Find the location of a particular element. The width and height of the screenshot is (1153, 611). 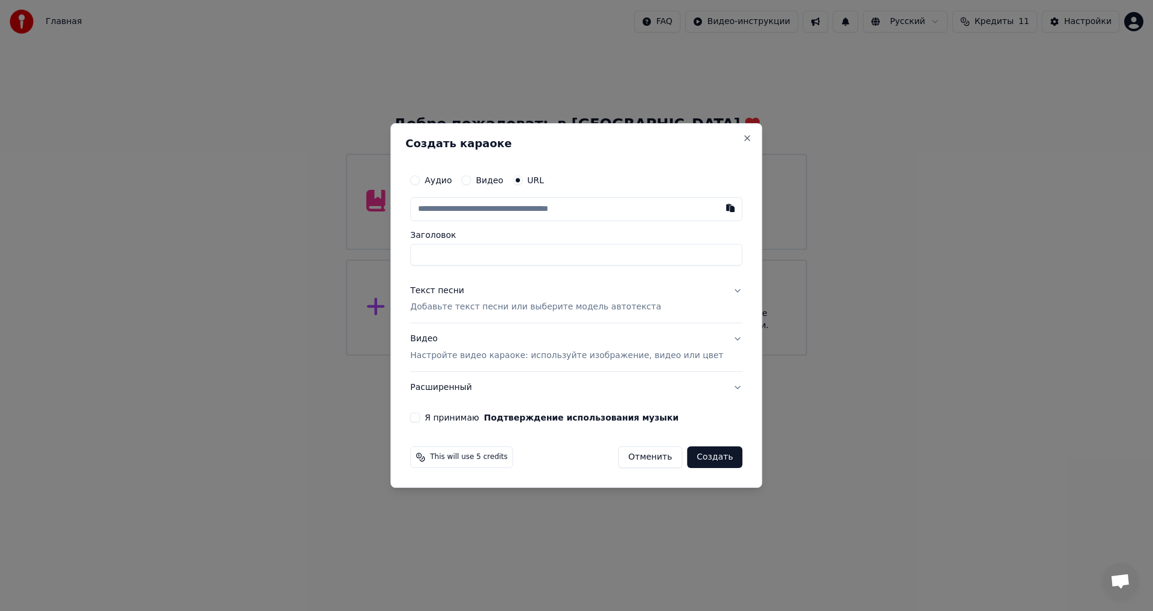

label: Я принимаю is located at coordinates (551, 417).